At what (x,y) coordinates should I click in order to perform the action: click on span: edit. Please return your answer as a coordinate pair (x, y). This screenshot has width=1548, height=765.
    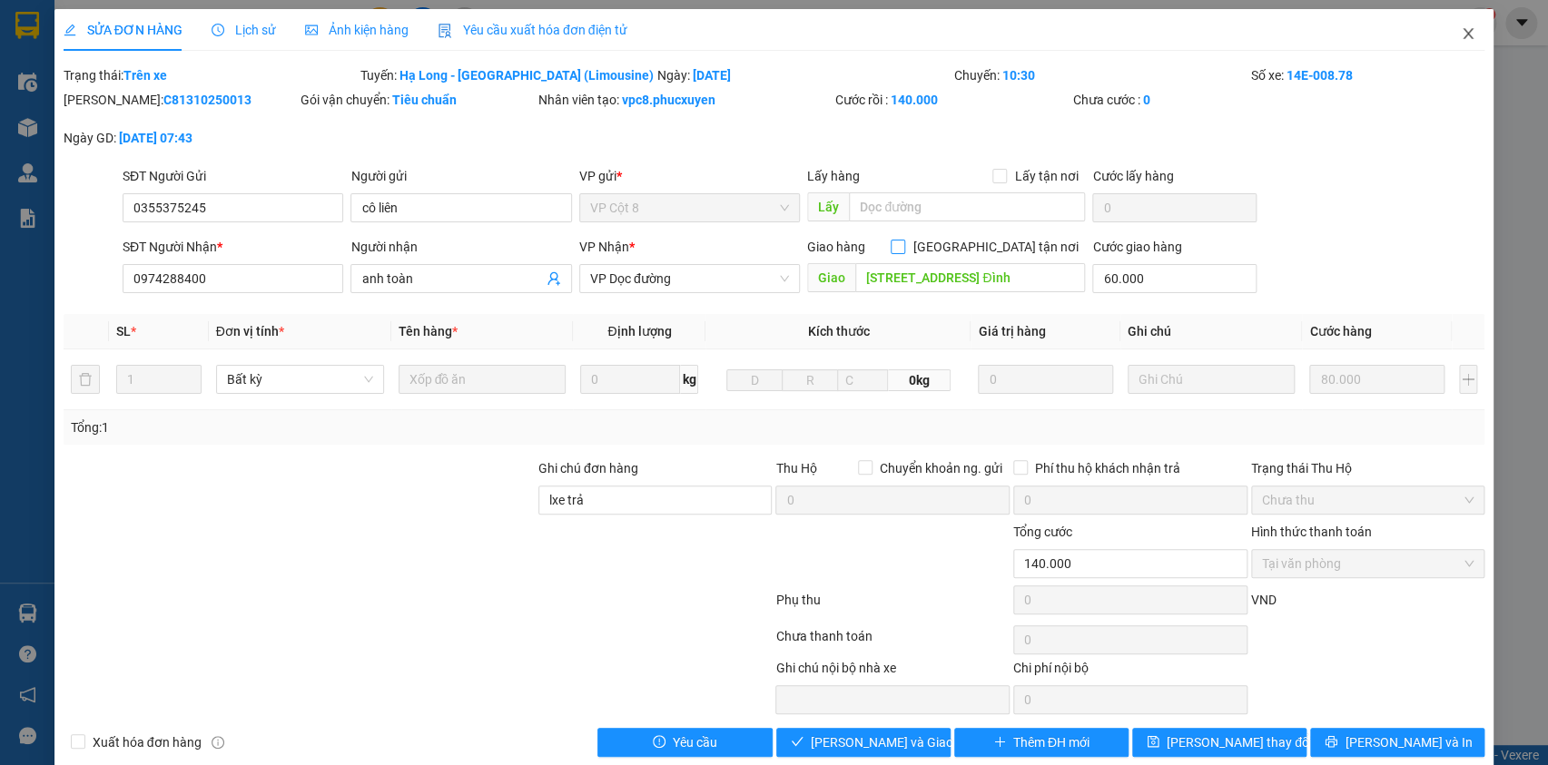
    Looking at the image, I should click on (70, 30).